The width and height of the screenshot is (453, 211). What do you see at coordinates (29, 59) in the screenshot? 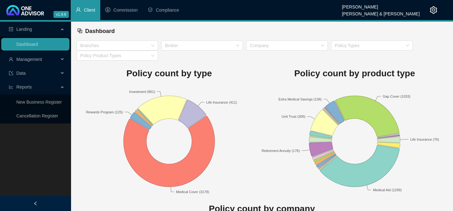
I see `span: Management` at bounding box center [29, 59].